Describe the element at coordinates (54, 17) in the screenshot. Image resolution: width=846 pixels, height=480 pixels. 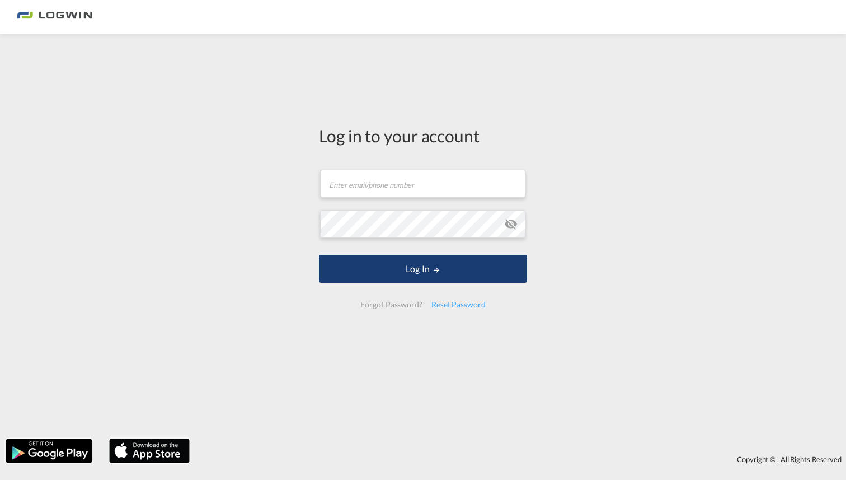
I see `img: 2761ae10d95411efa20a1f5e0282d2d7.png` at that location.